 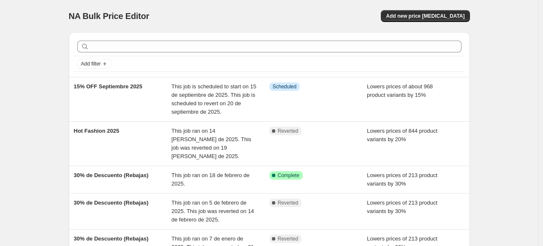 What do you see at coordinates (109, 16) in the screenshot?
I see `span: NA Bulk Price Editor` at bounding box center [109, 16].